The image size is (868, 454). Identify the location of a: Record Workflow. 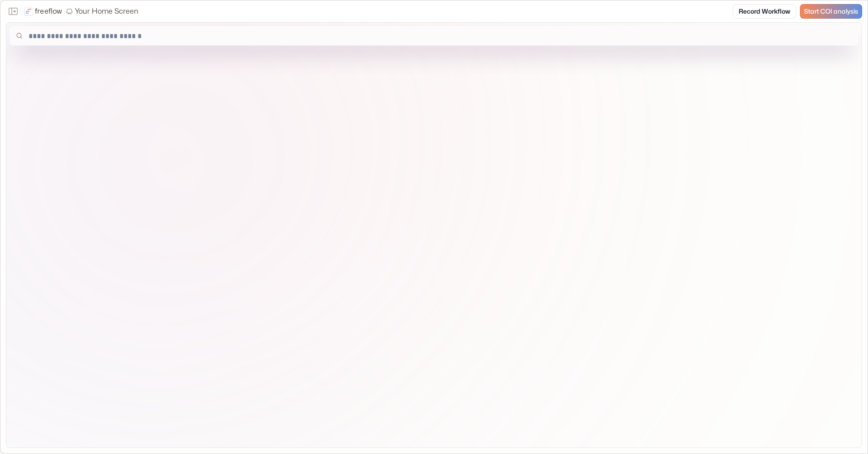
(764, 11).